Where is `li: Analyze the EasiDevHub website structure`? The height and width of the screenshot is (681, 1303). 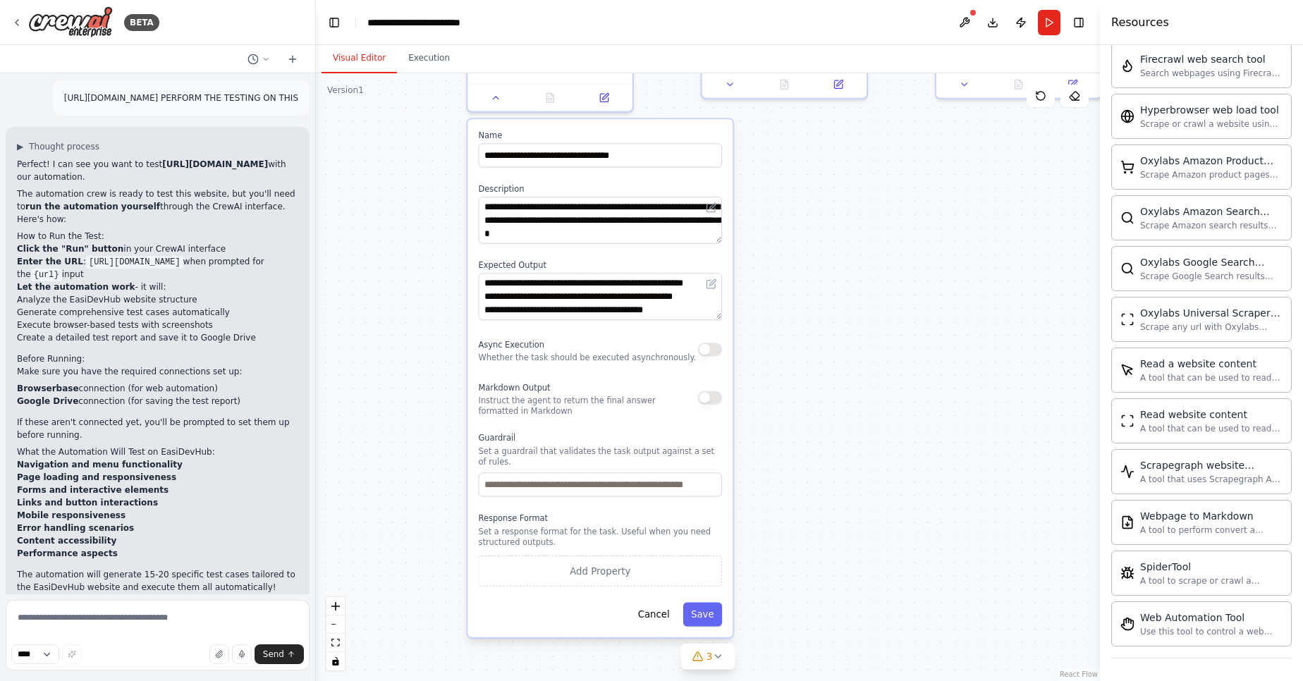
li: Analyze the EasiDevHub website structure is located at coordinates (157, 300).